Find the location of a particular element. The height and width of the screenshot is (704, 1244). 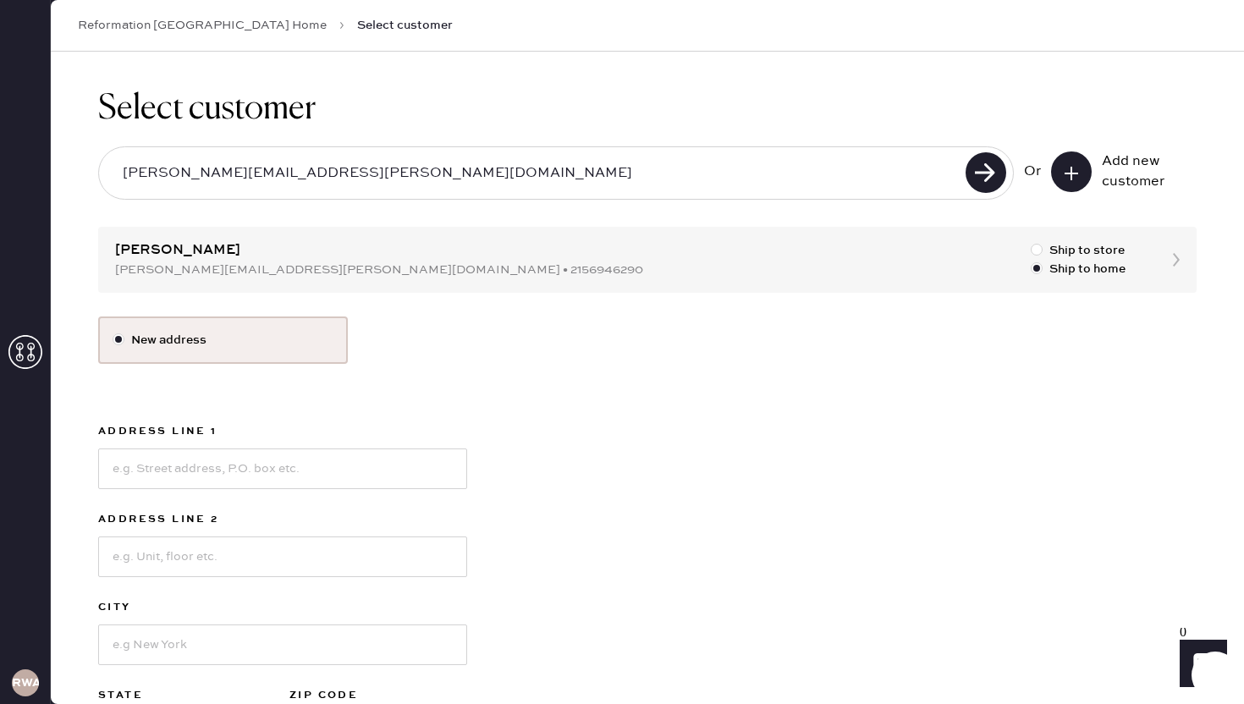

input: e.g. Street address, P.O. box etc. is located at coordinates (283, 469).